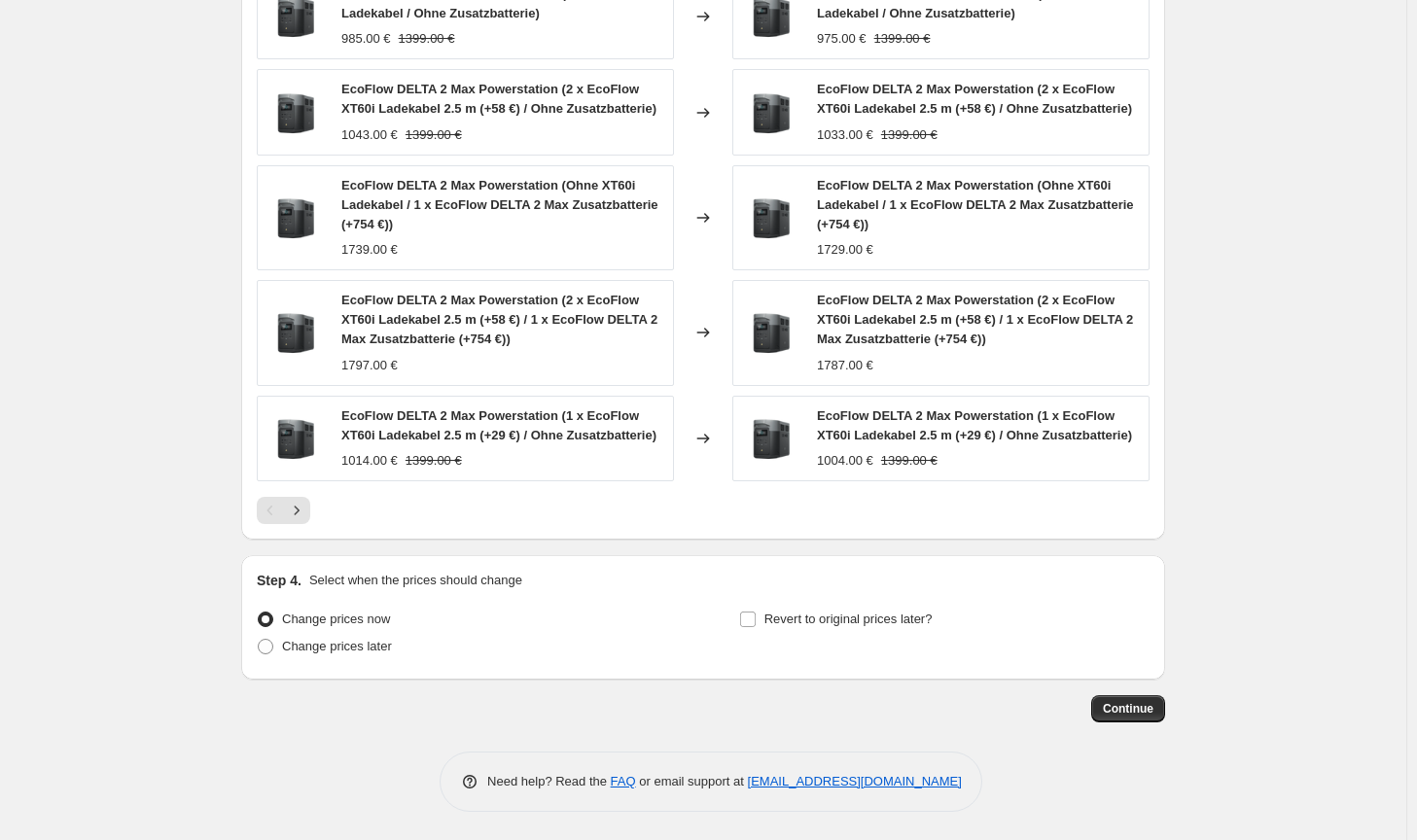 This screenshot has height=840, width=1417. Describe the element at coordinates (1128, 709) in the screenshot. I see `span: Continue` at that location.